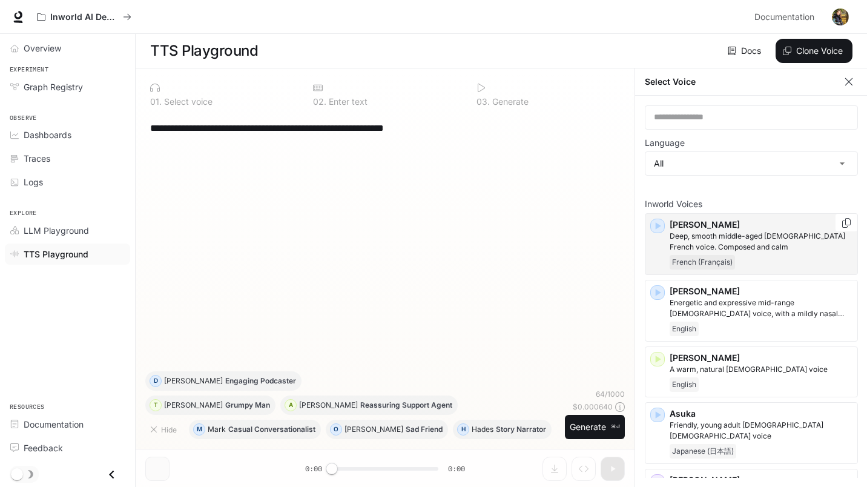 The width and height of the screenshot is (867, 487). I want to click on div: D, so click(156, 381).